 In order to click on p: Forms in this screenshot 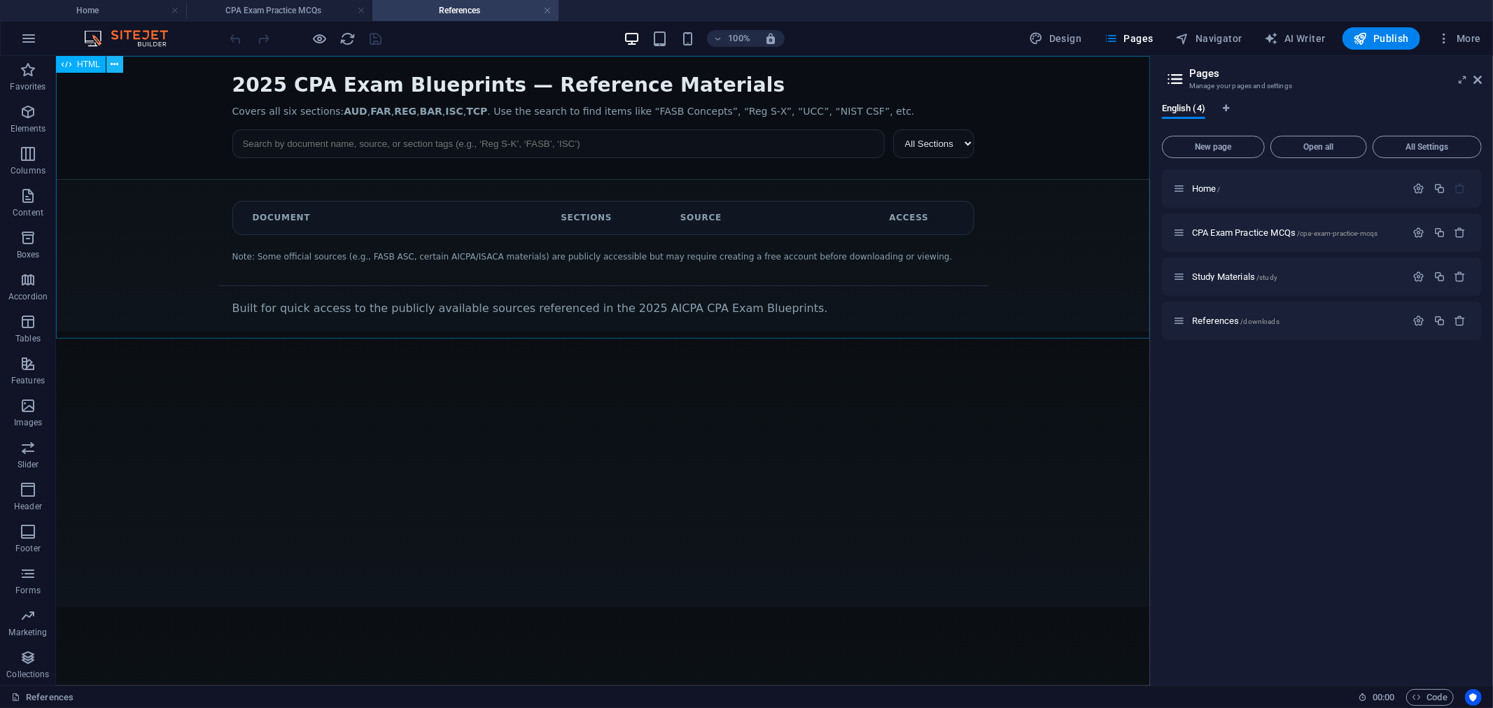, I will do `click(28, 591)`.